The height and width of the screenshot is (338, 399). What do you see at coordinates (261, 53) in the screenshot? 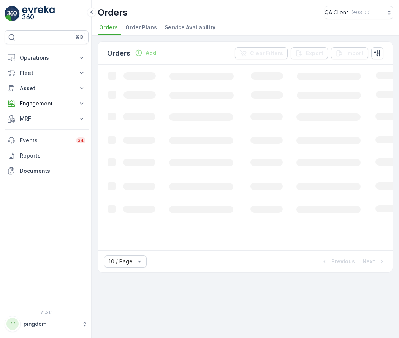
I see `button: Clear Filters` at bounding box center [261, 53].